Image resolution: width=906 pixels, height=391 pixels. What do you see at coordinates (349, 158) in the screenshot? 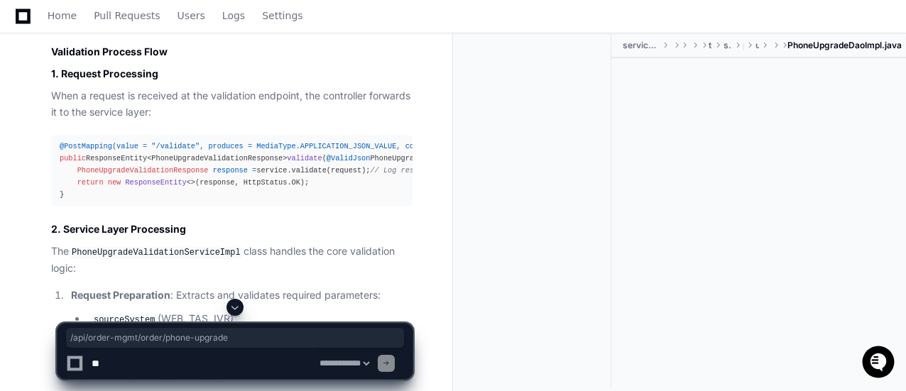
I see `span: @ValidJson` at bounding box center [349, 158].